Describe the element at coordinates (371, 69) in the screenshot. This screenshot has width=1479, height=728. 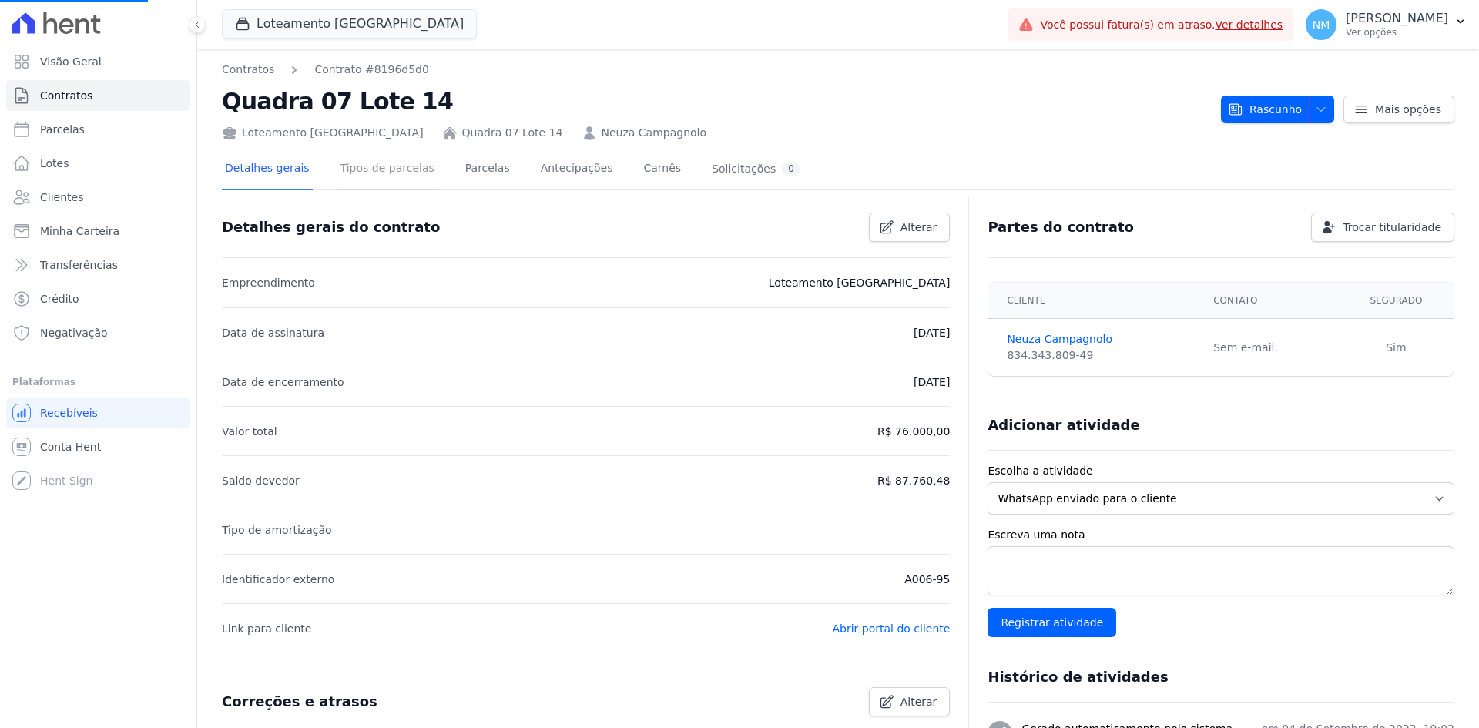
I see `a: Contrato #8196d5d0` at that location.